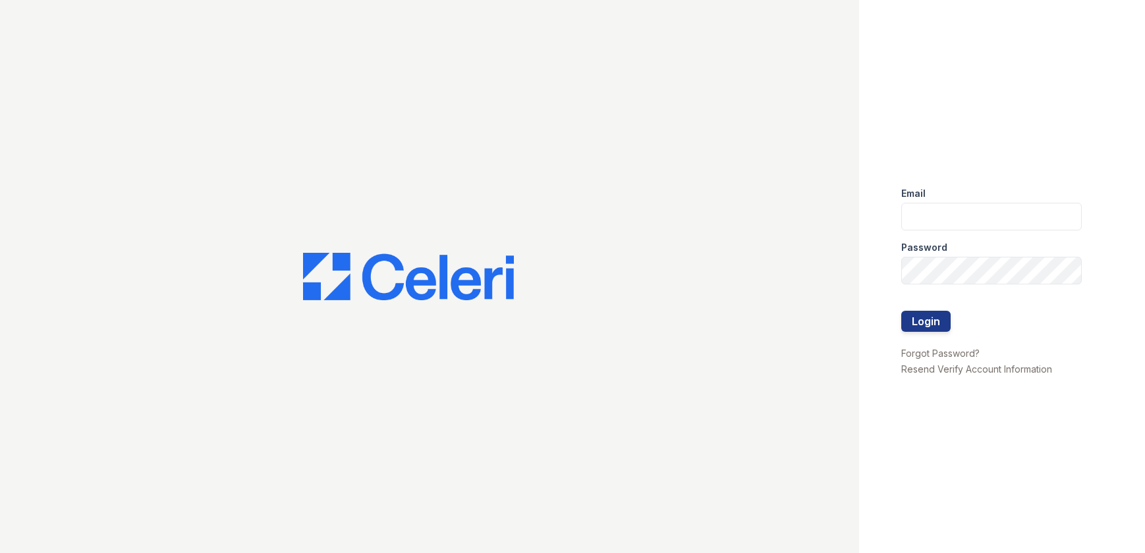 The height and width of the screenshot is (553, 1145). Describe the element at coordinates (924, 248) in the screenshot. I see `label: Password` at that location.